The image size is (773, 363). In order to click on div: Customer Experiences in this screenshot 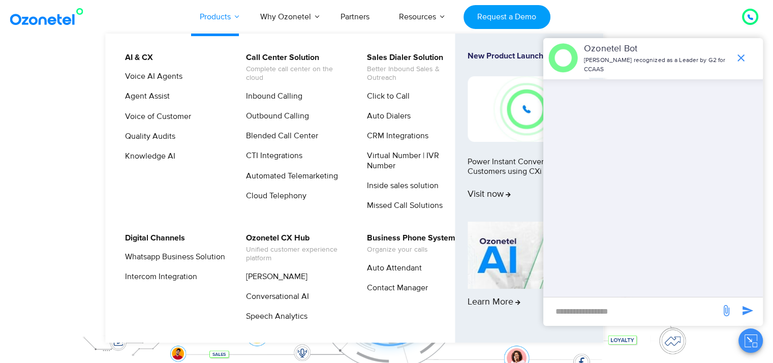, I will do `click(387, 115)`.